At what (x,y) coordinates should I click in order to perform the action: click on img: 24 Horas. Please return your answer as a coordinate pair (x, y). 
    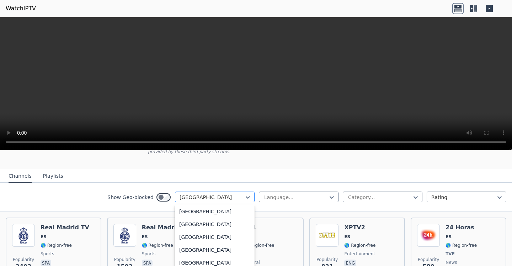
    Looking at the image, I should click on (429, 235).